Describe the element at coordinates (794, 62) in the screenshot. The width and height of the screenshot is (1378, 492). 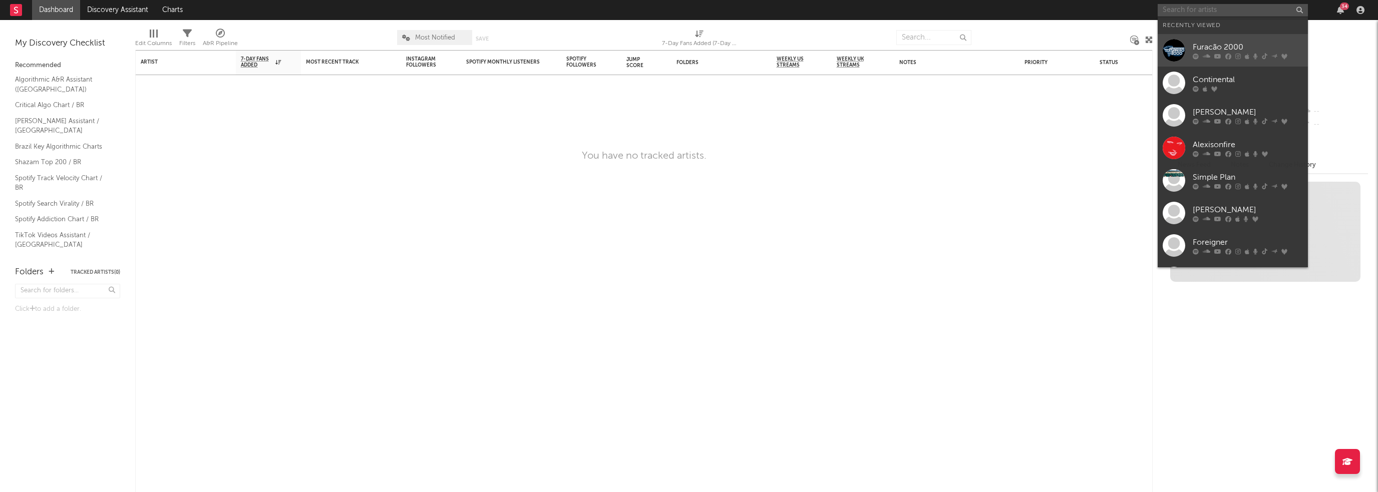
I see `span: Weekly US Streams` at that location.